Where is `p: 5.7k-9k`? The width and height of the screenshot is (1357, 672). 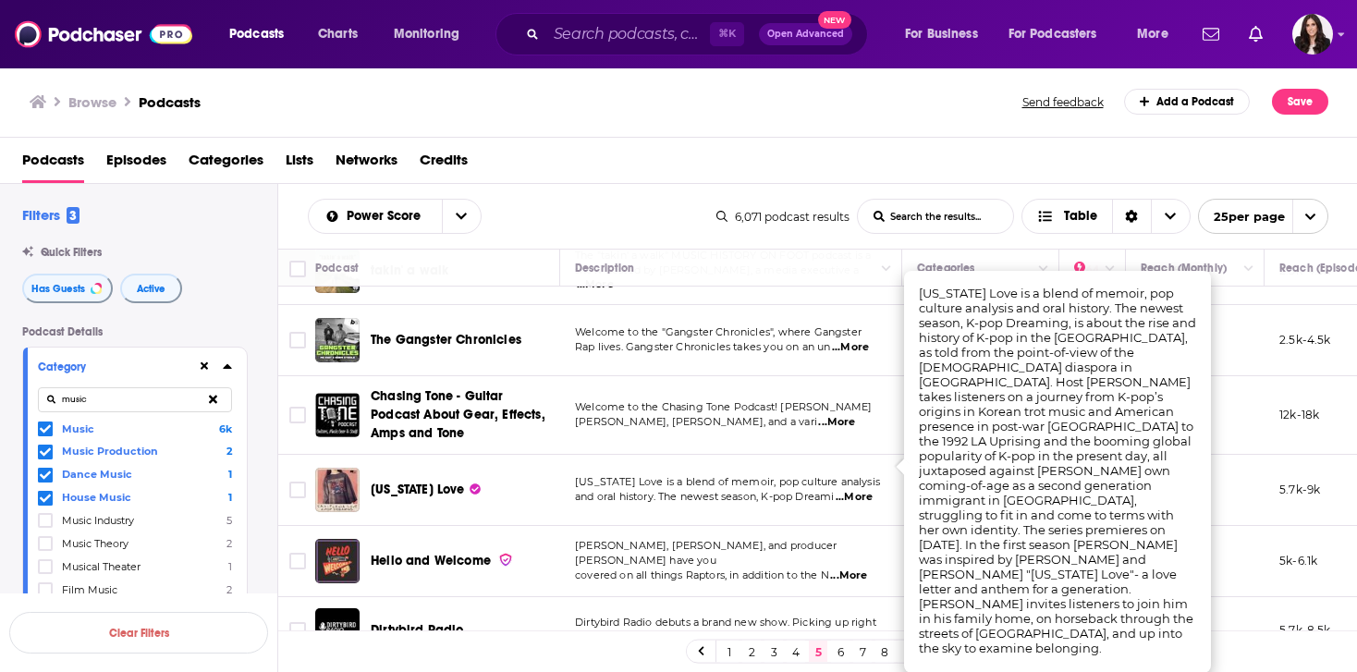
p: 5.7k-9k is located at coordinates (1300, 489).